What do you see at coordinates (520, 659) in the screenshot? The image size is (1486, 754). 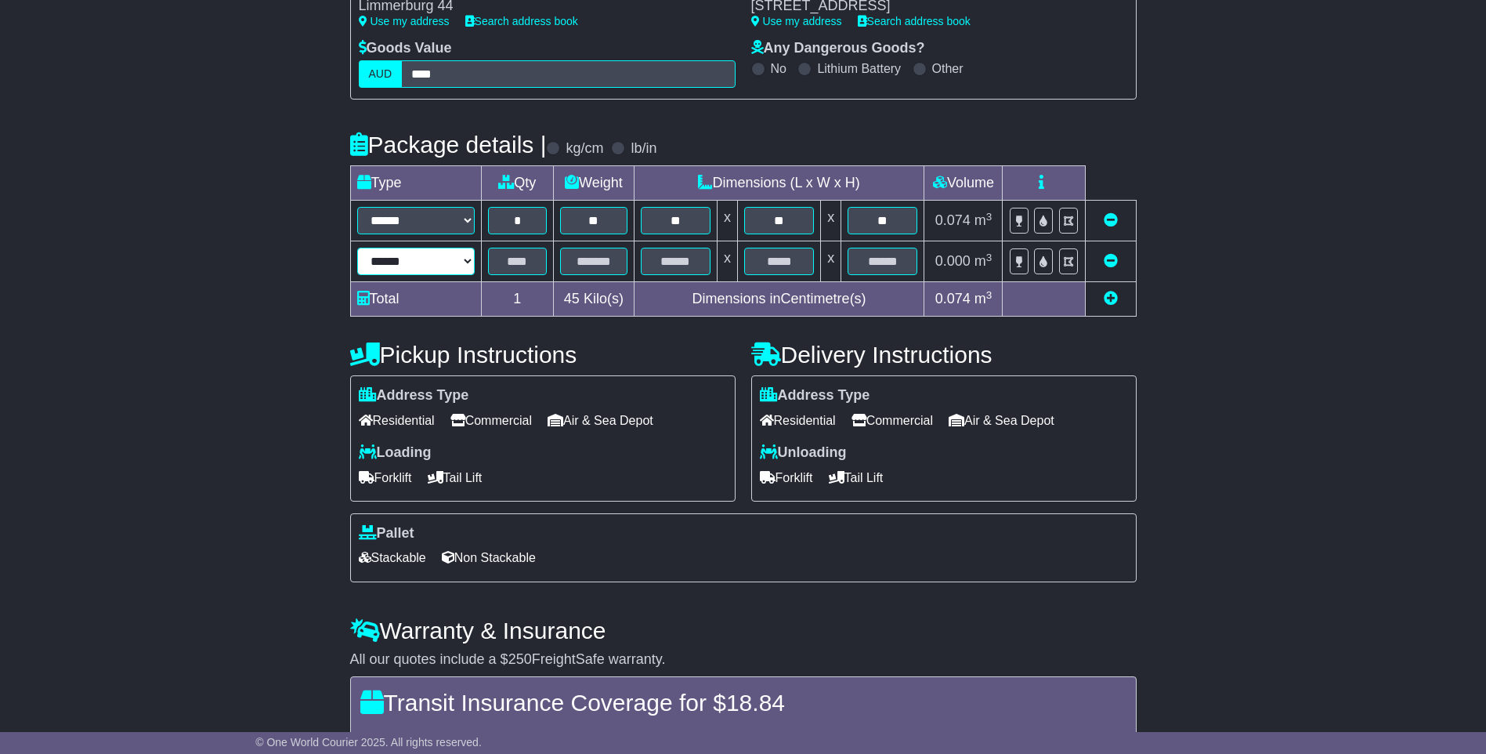 I see `span: 250` at bounding box center [520, 659].